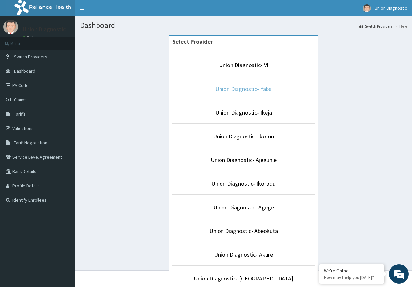 The width and height of the screenshot is (412, 287). I want to click on a: Union Diagnostic- Ikotun, so click(243, 136).